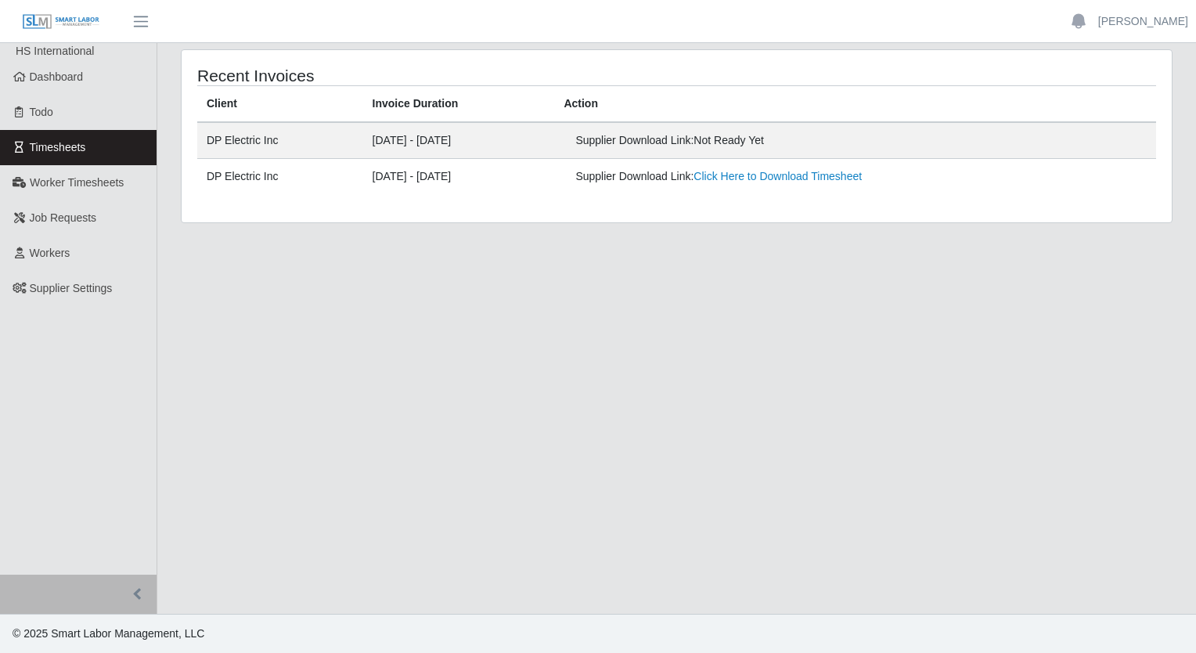 This screenshot has width=1196, height=653. What do you see at coordinates (280, 104) in the screenshot?
I see `th: Client` at bounding box center [280, 104].